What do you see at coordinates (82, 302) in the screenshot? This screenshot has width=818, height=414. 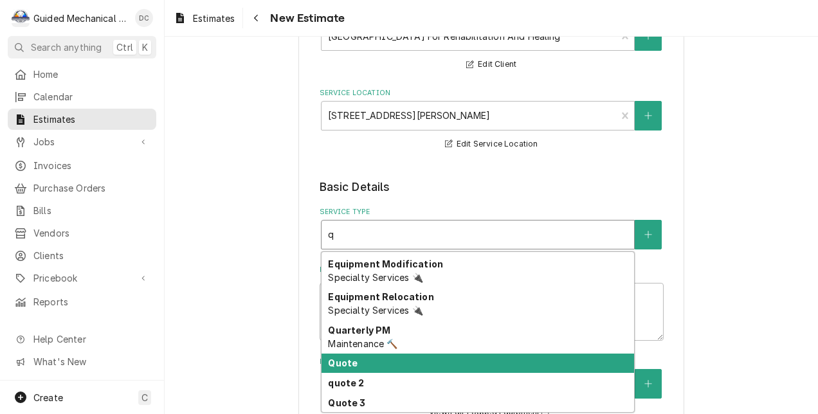 I see `a: Reports` at bounding box center [82, 302].